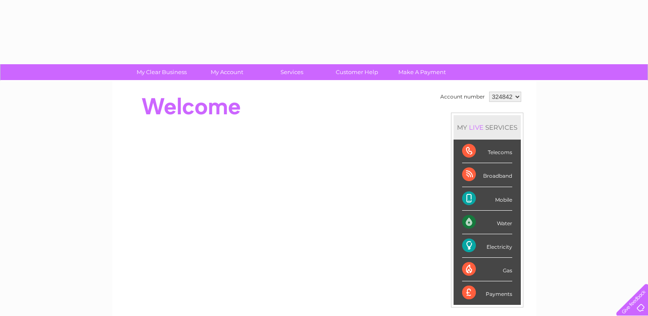 The height and width of the screenshot is (316, 648). I want to click on div: LIVE, so click(476, 127).